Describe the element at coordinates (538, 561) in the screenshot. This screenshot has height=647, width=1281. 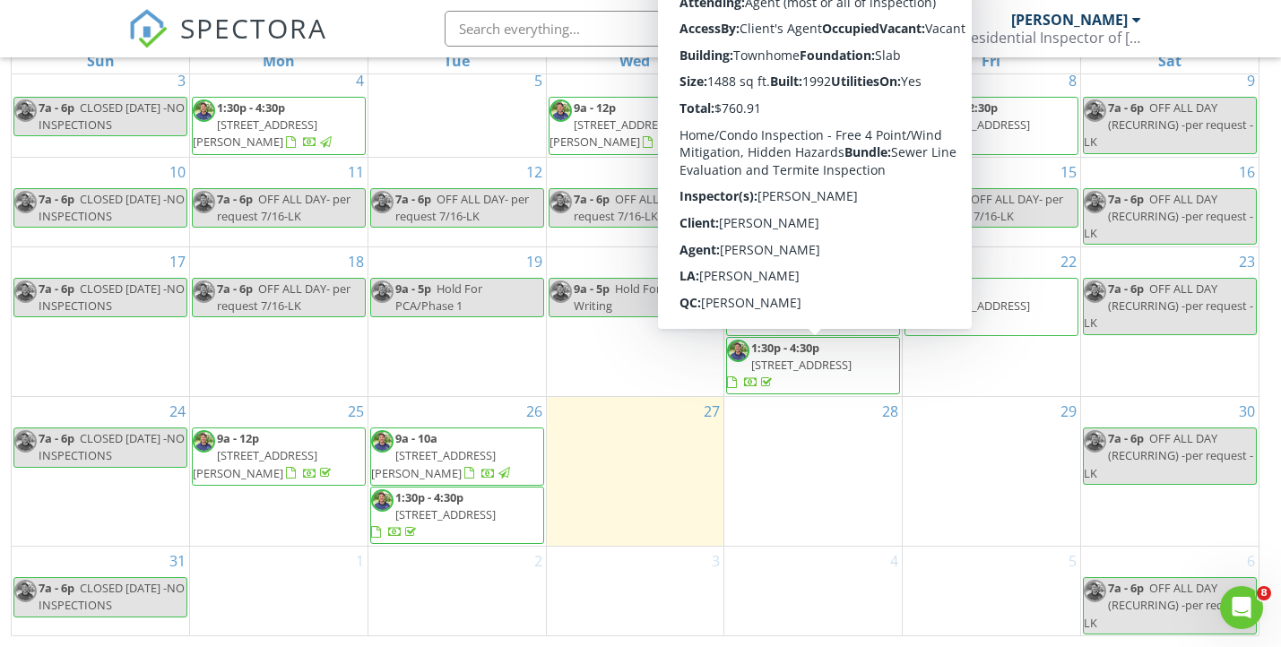
I see `a: Go to September 2, 2025` at that location.